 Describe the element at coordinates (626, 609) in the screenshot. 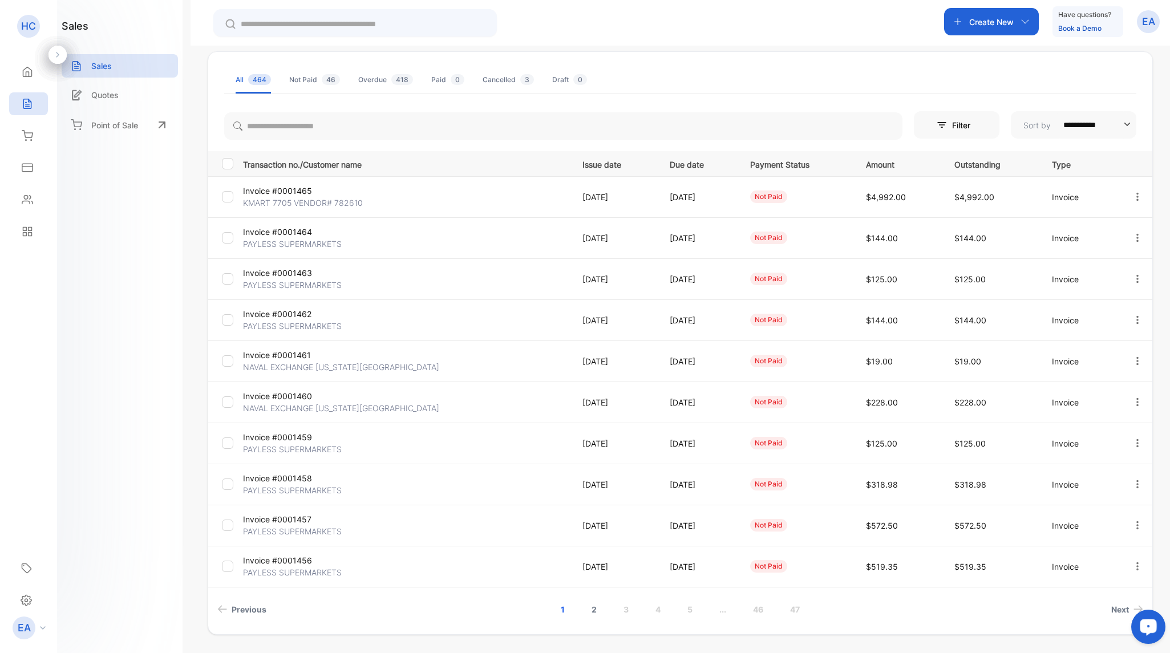

I see `a: Page 3` at that location.